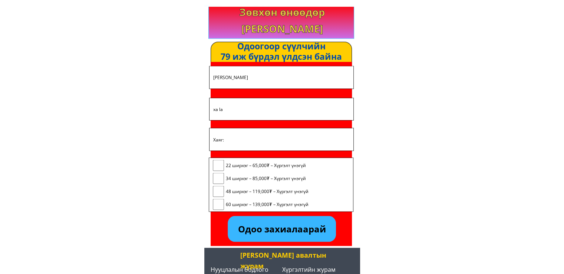 Image resolution: width=564 pixels, height=274 pixels. I want to click on span: 22 ширхэг – 65,000₮ – Хүргэлт үнэгүй, so click(267, 165).